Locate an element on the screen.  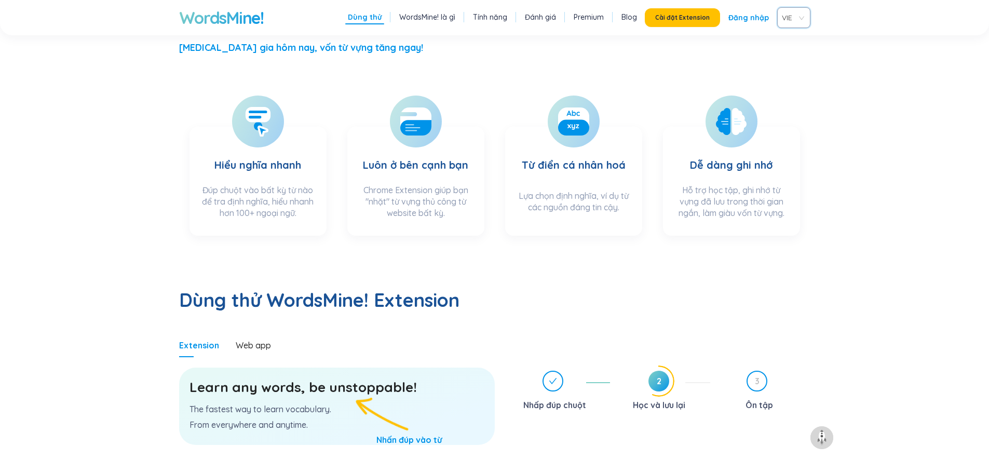
a: WordsMine! is located at coordinates (221, 18).